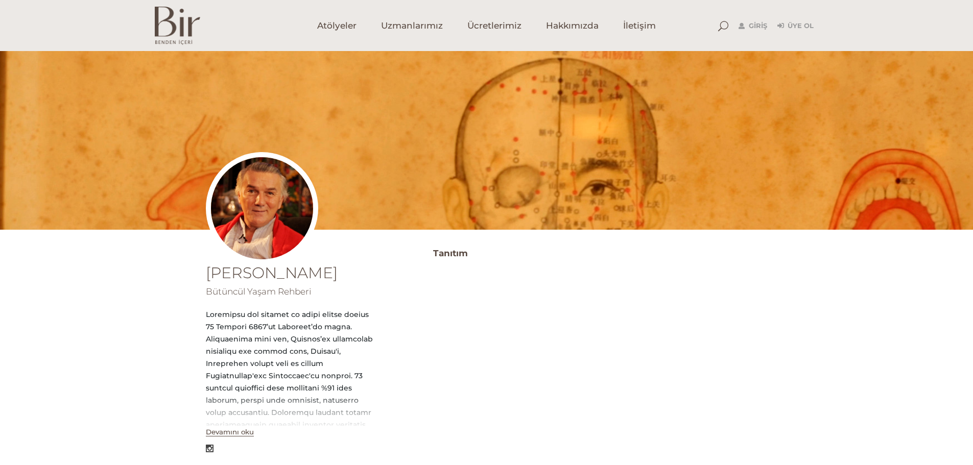 The height and width of the screenshot is (465, 973). Describe the element at coordinates (412, 26) in the screenshot. I see `span: Uzmanlarımız` at that location.